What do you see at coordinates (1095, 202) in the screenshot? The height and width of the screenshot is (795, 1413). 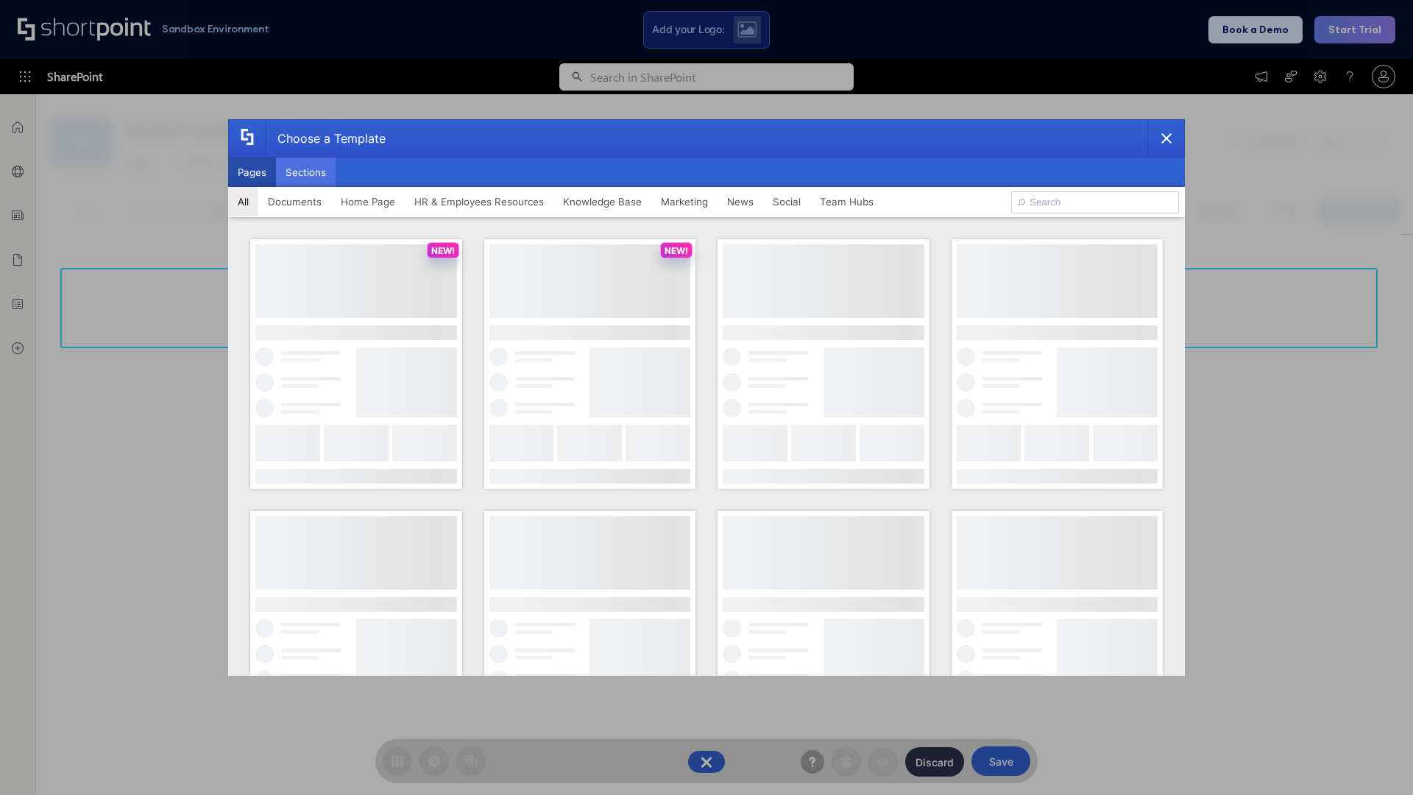 I see `input: Search` at bounding box center [1095, 202].